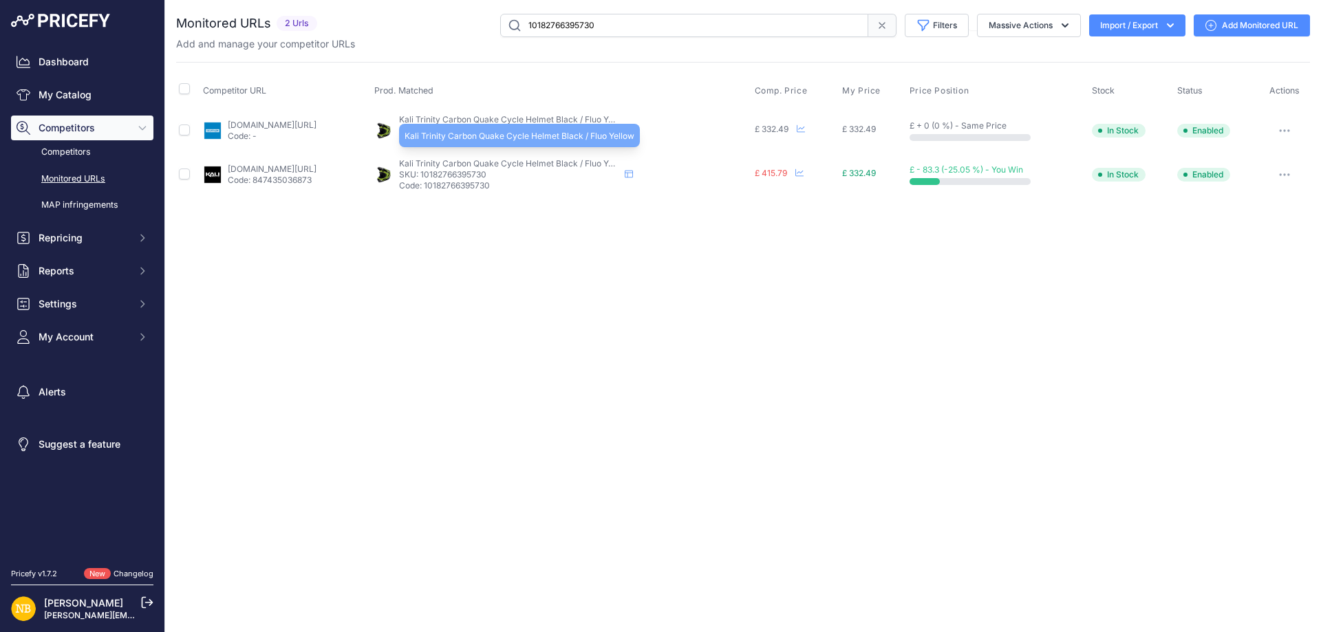  I want to click on a: Alerts, so click(82, 392).